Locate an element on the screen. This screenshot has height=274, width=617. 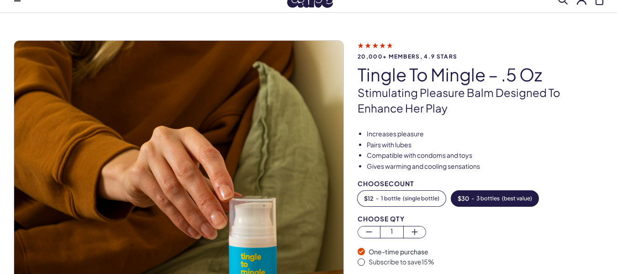
div: Choose Qty is located at coordinates (481, 218).